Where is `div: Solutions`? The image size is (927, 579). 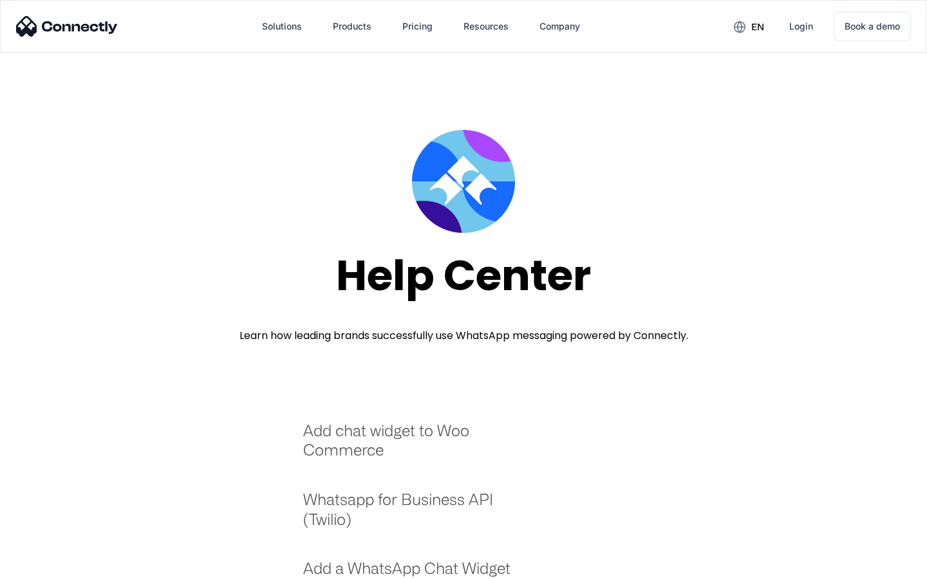
div: Solutions is located at coordinates (282, 26).